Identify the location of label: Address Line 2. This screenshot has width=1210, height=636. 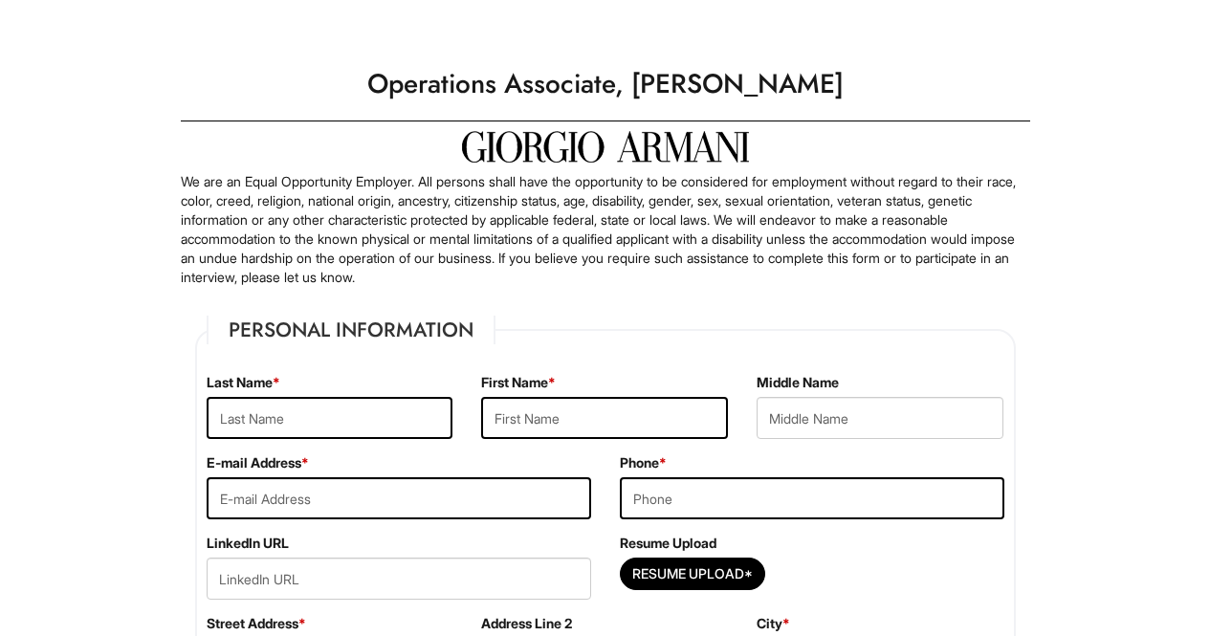
(526, 623).